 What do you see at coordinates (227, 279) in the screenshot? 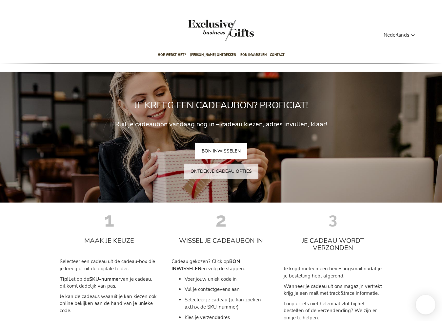
I see `li: Voer jouw uniek code in` at bounding box center [227, 279].